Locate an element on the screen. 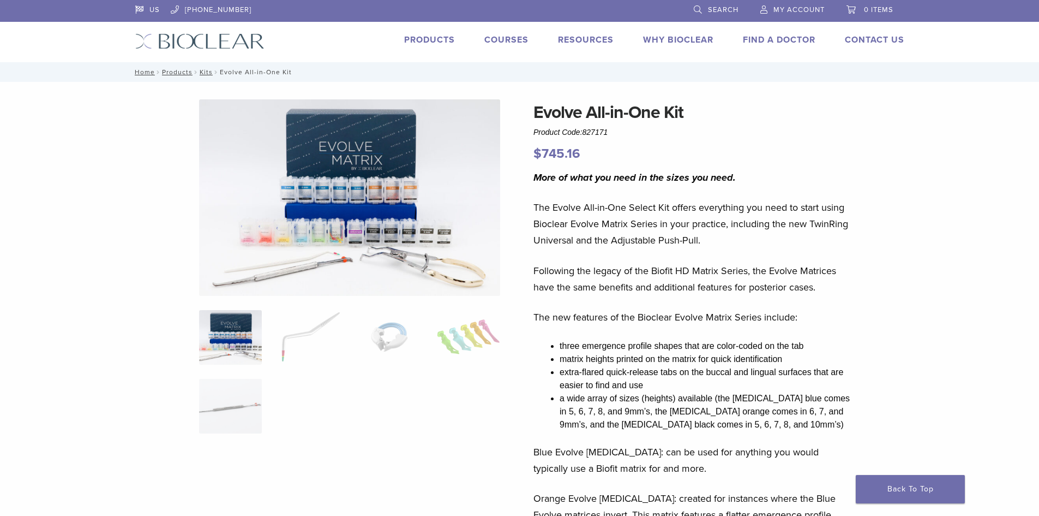  h1: Evolve All-in-One Kit is located at coordinates (694, 112).